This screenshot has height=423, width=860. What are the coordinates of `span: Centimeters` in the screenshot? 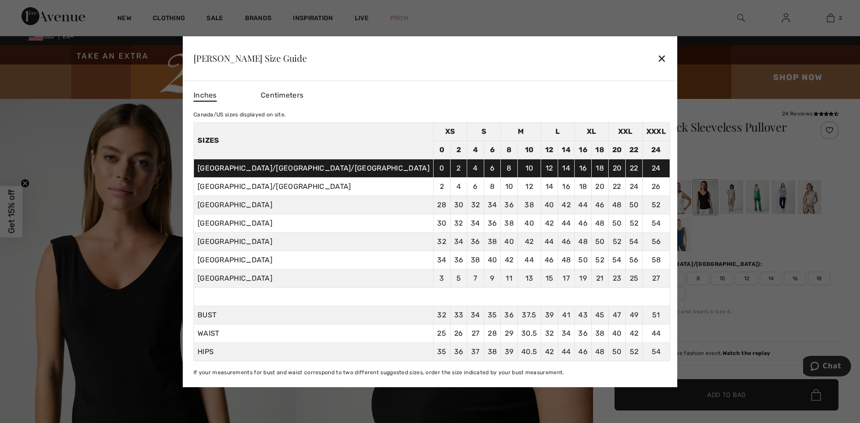 It's located at (282, 95).